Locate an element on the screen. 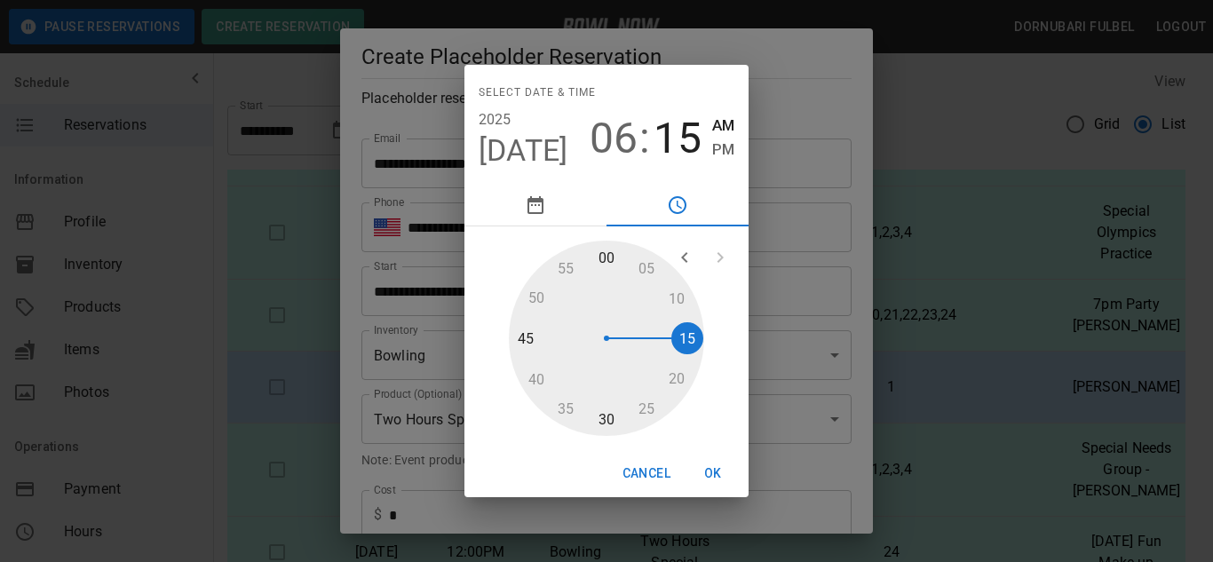 The width and height of the screenshot is (1213, 562). button: OK is located at coordinates (713, 473).